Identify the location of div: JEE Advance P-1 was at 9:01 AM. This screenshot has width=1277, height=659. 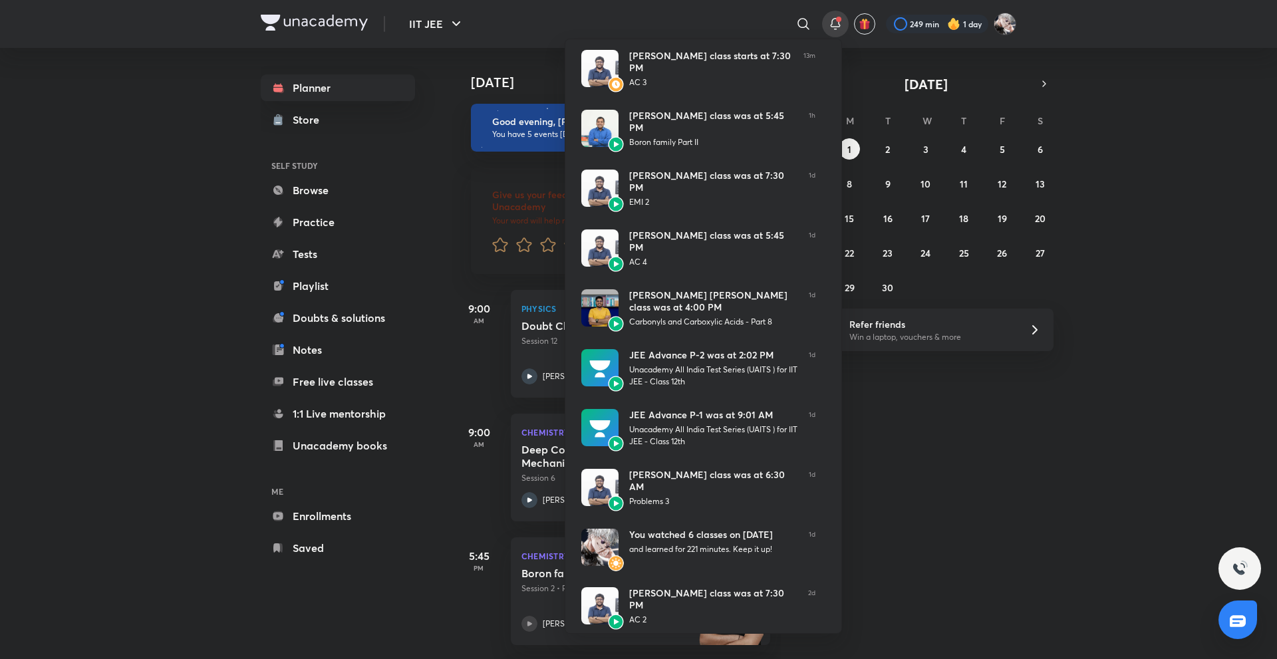
(714, 415).